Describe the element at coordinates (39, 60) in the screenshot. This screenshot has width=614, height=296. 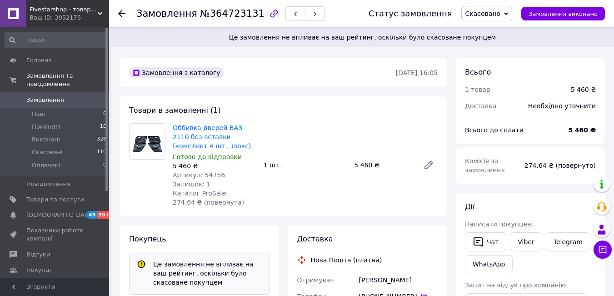
I see `span: Головна` at that location.